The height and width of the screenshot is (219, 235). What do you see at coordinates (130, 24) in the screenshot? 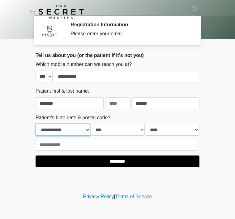
I see `h2: Registration Information` at bounding box center [130, 24].